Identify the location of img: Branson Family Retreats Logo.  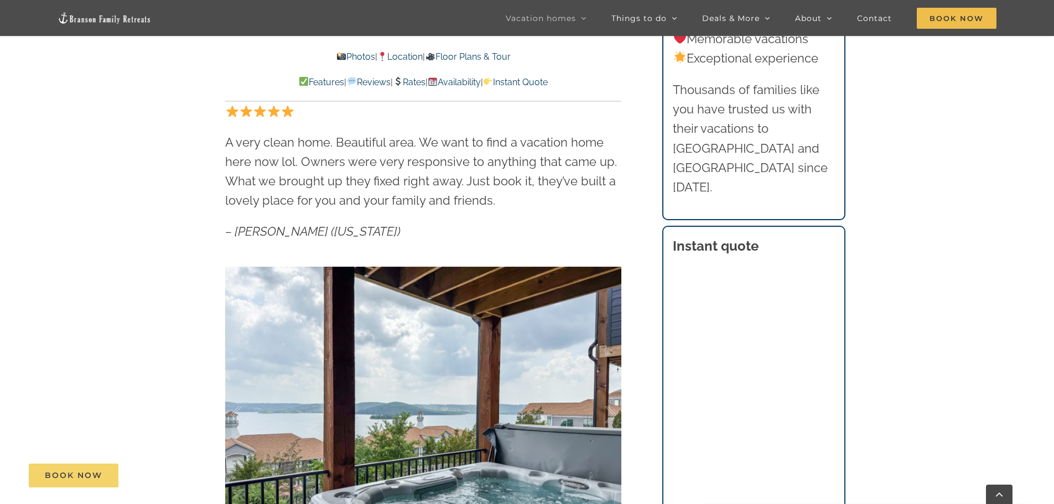
(105, 18).